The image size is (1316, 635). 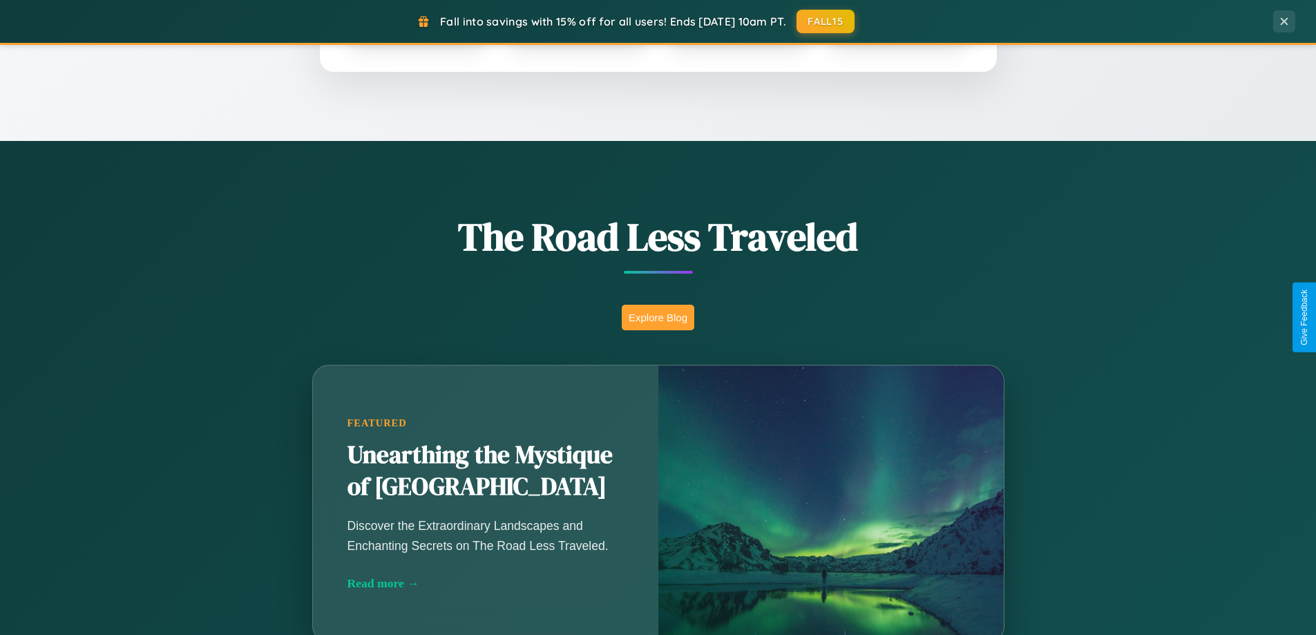 I want to click on div: Featured, so click(x=486, y=423).